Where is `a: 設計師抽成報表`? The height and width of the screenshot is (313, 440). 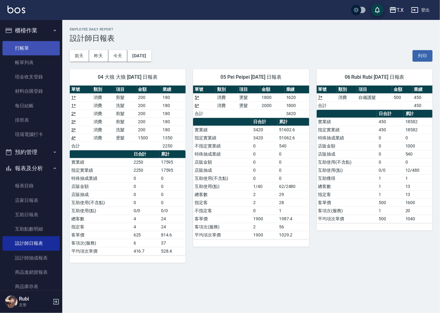 a: 設計師抽成報表 is located at coordinates (31, 258).